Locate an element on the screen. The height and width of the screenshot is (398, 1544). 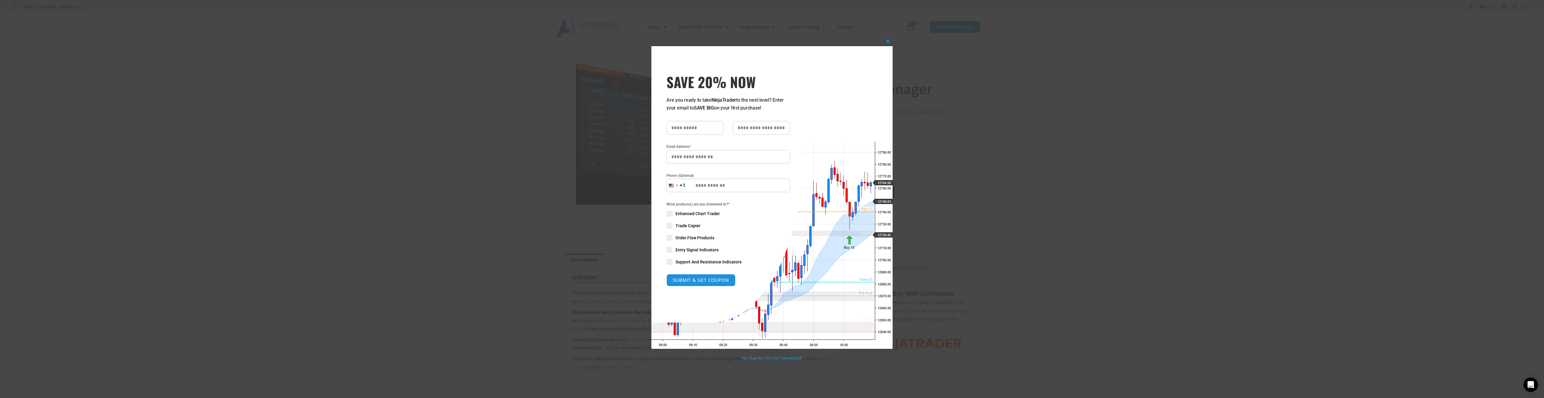
span: Entry Signal Indicators is located at coordinates (697, 250).